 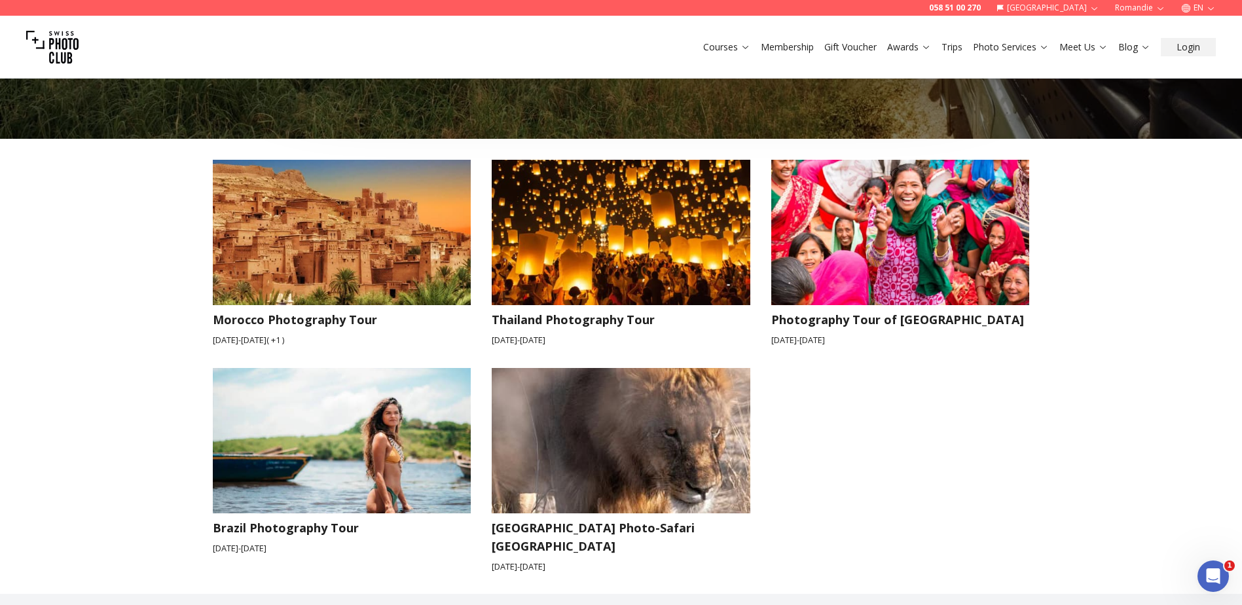 What do you see at coordinates (43, 446) in the screenshot?
I see `span: Home` at bounding box center [43, 446].